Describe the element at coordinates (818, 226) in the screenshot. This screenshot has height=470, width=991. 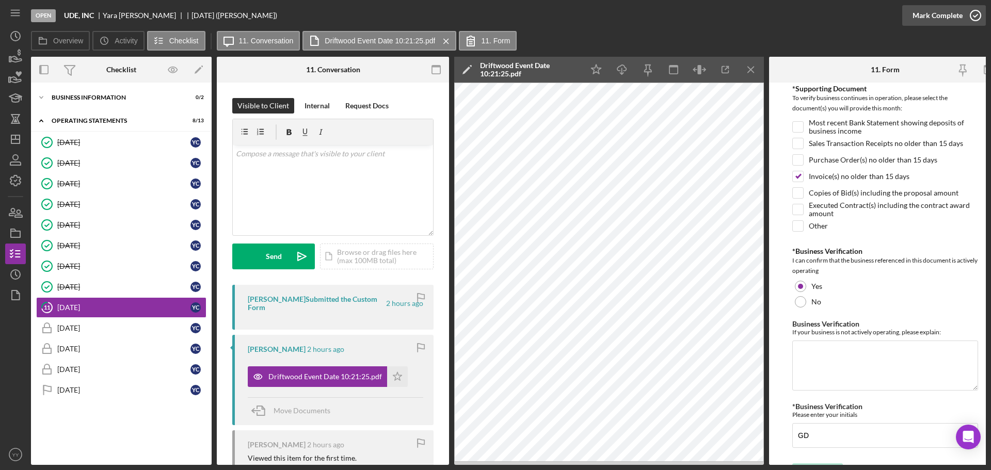
I see `label: Other` at that location.